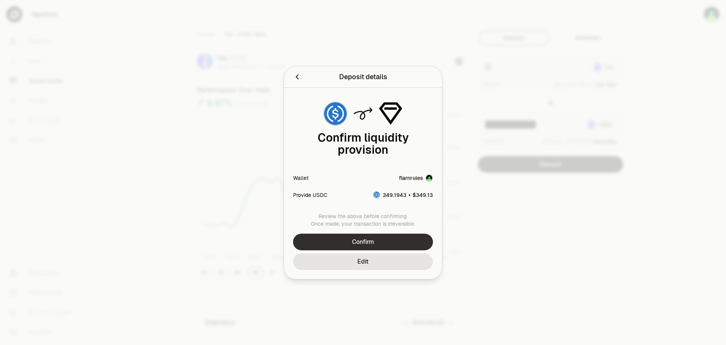 Image resolution: width=726 pixels, height=345 pixels. Describe the element at coordinates (363, 77) in the screenshot. I see `div: Deposit details` at that location.